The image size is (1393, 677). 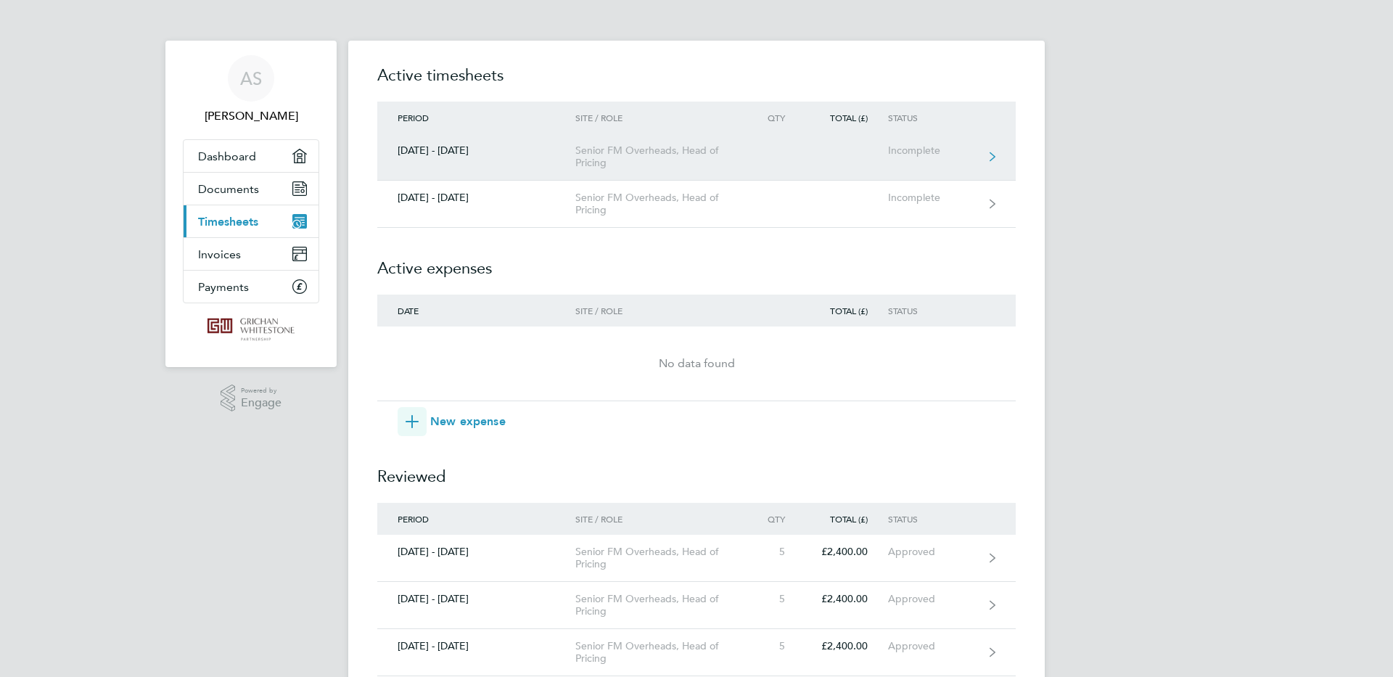 What do you see at coordinates (227, 156) in the screenshot?
I see `span: Dashboard` at bounding box center [227, 156].